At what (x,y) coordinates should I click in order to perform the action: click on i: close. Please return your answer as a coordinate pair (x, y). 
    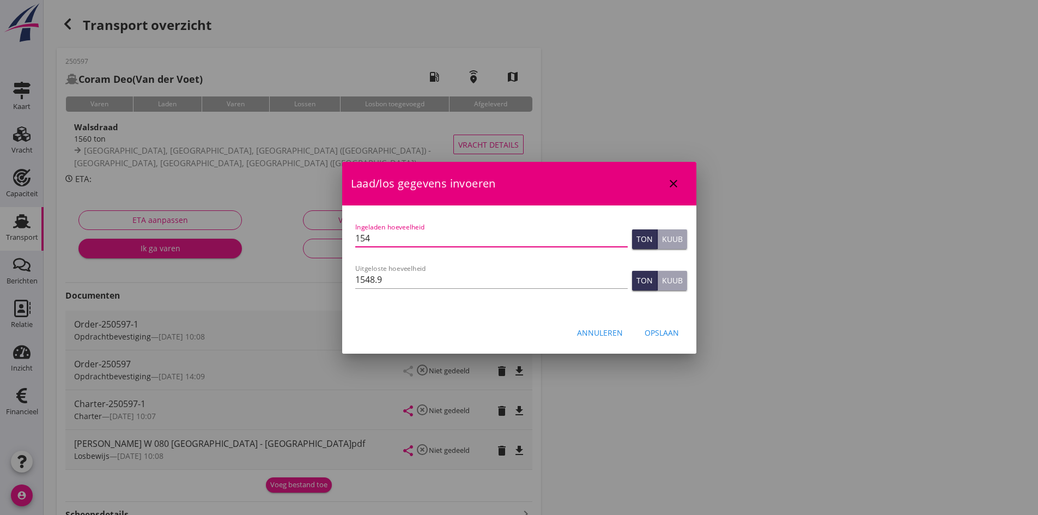
    Looking at the image, I should click on (673, 184).